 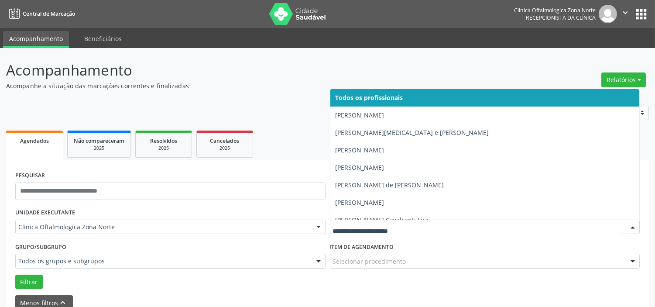 What do you see at coordinates (555, 10) in the screenshot?
I see `div: Clinica Oftalmologica Zona Norte` at bounding box center [555, 10].